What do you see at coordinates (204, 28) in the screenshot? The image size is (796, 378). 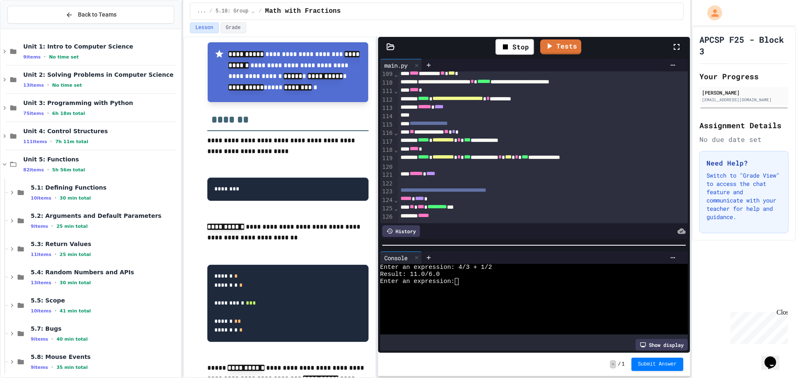 I see `button: Lesson` at bounding box center [204, 28].